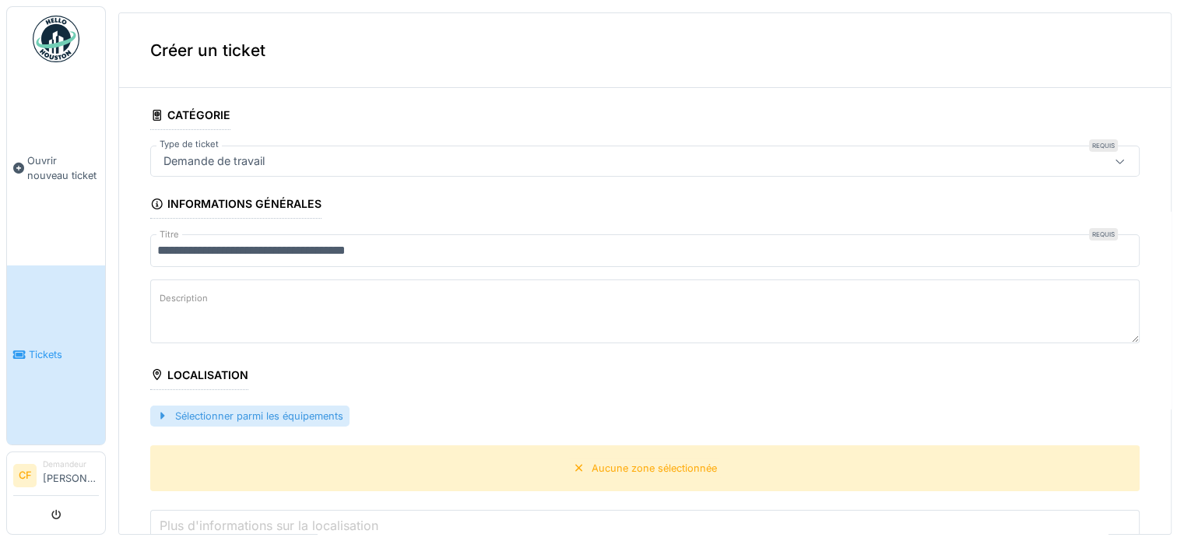 The width and height of the screenshot is (1184, 541). What do you see at coordinates (63, 168) in the screenshot?
I see `span: Ouvrir nouveau ticket` at bounding box center [63, 168].